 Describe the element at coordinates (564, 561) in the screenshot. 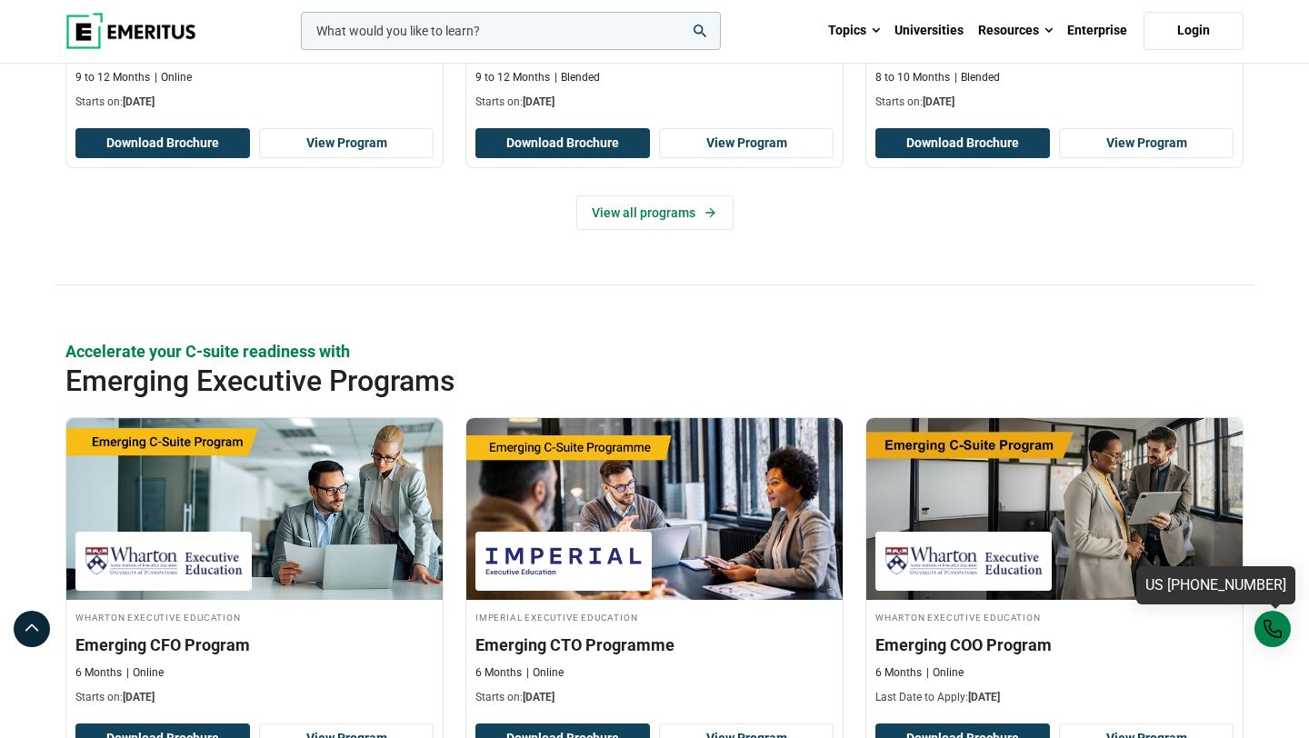

I see `img: Imperial Executive Education` at that location.